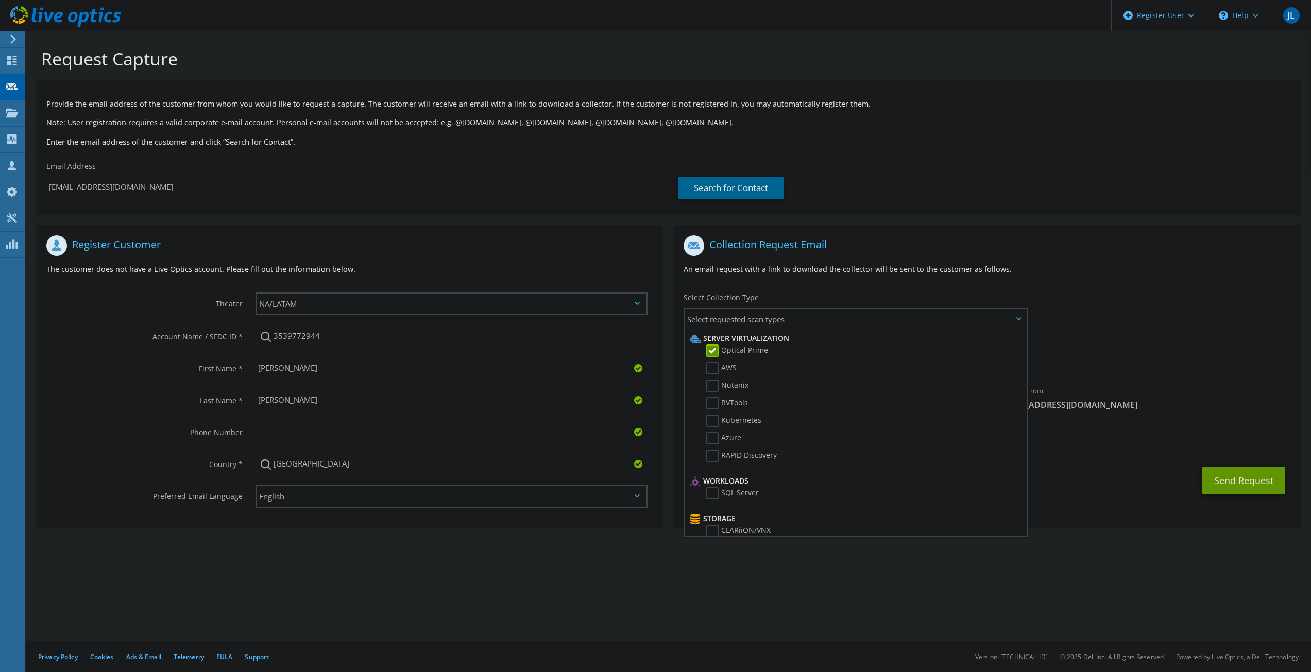  I want to click on label: Preferred Email Language, so click(144, 493).